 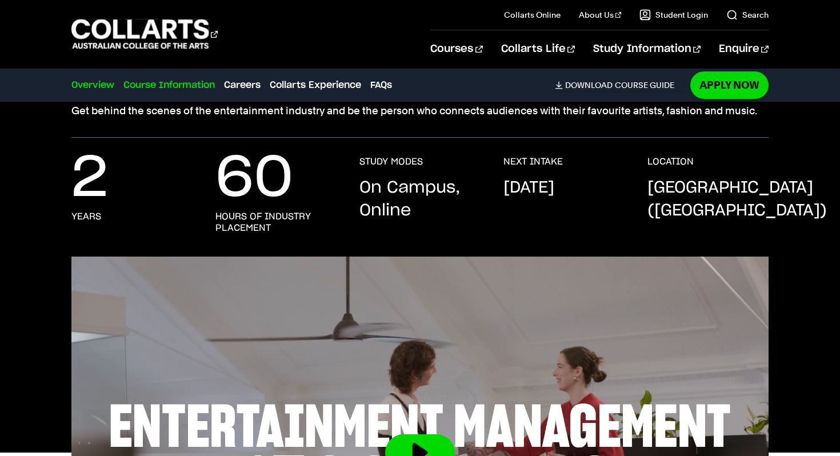 I want to click on a: About Us, so click(x=600, y=15).